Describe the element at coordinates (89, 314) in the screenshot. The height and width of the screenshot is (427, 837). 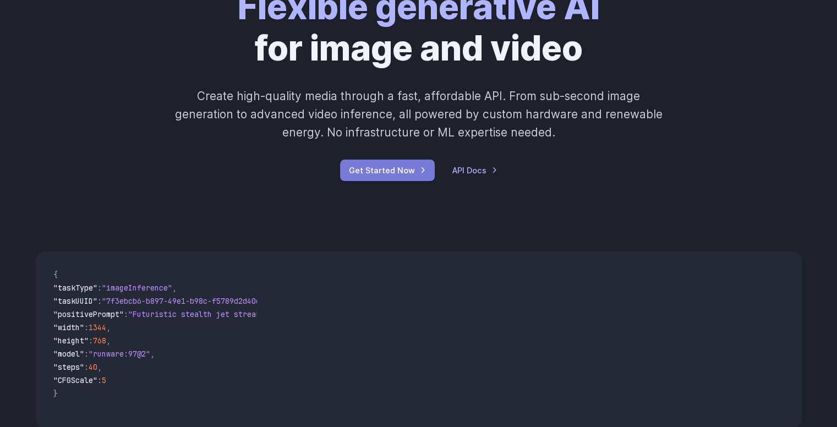
I see `span: "positivePrompt"` at that location.